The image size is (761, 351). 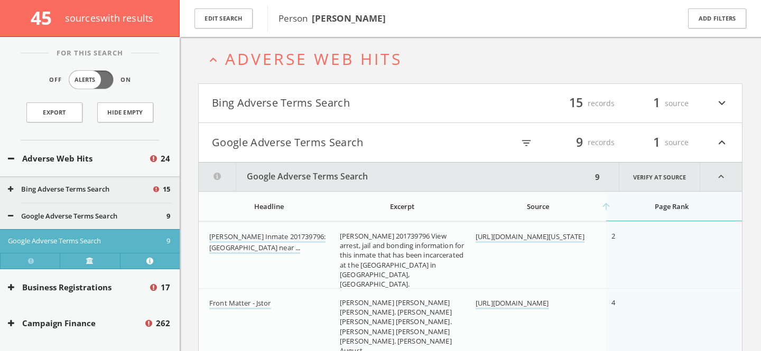 What do you see at coordinates (722, 104) in the screenshot?
I see `i: expand_more` at bounding box center [722, 104].